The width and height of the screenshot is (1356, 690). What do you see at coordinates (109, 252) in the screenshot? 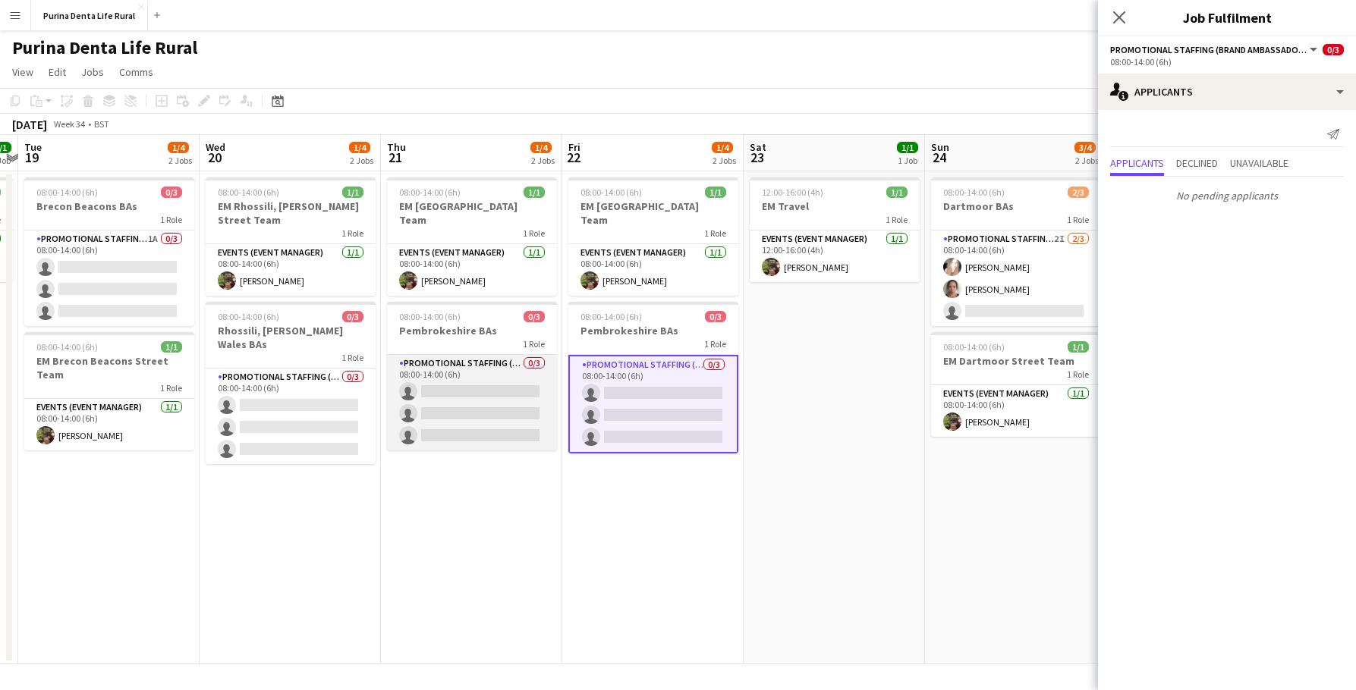
I see `div: 08:00-14:00 (6h)0/3Brecon Beacons BAs1 RolePromotional Staffing (Brand Ambassadors)1A0/308:00-14:...` at bounding box center [109, 252].